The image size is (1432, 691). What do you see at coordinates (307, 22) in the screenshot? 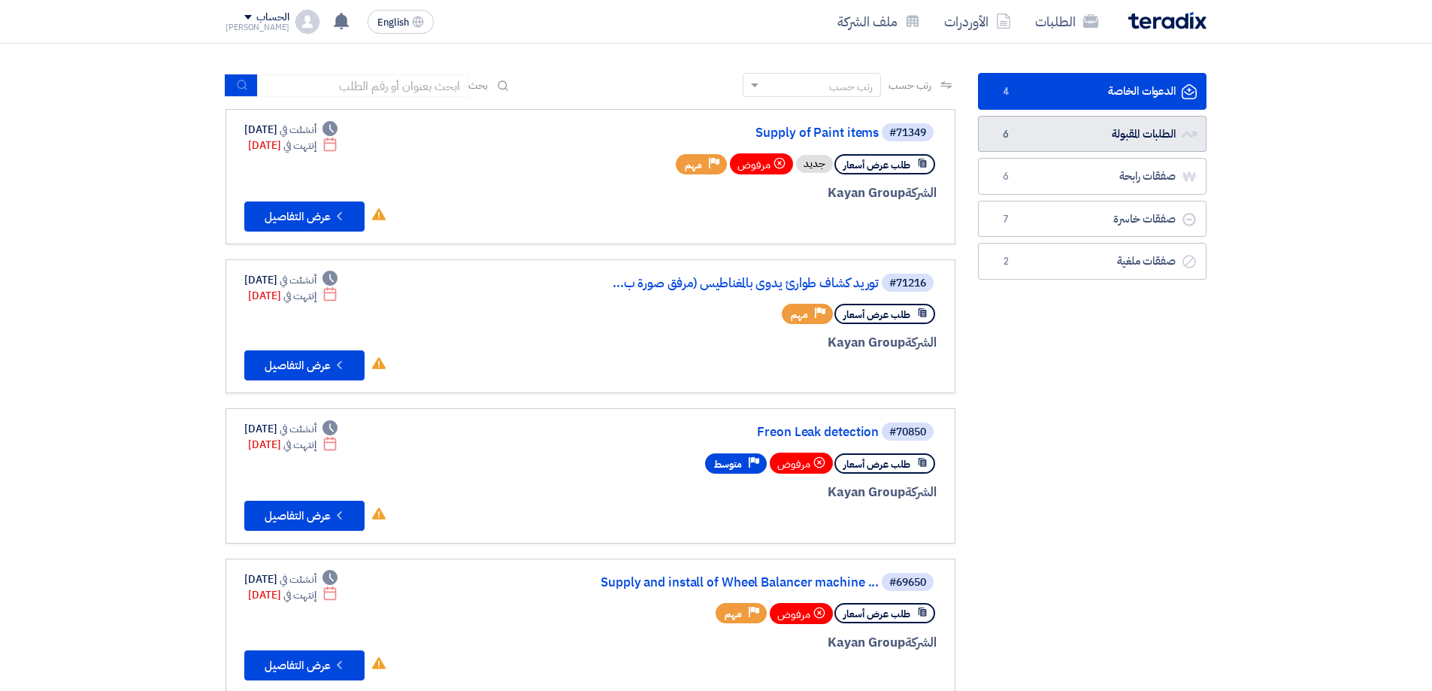
I see `img: profile_test.png` at bounding box center [307, 22].